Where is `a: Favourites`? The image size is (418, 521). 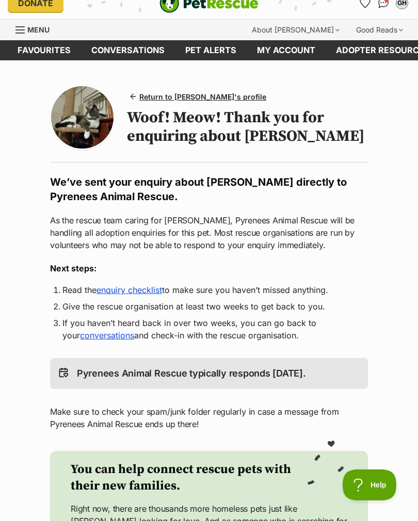 a: Favourites is located at coordinates (44, 50).